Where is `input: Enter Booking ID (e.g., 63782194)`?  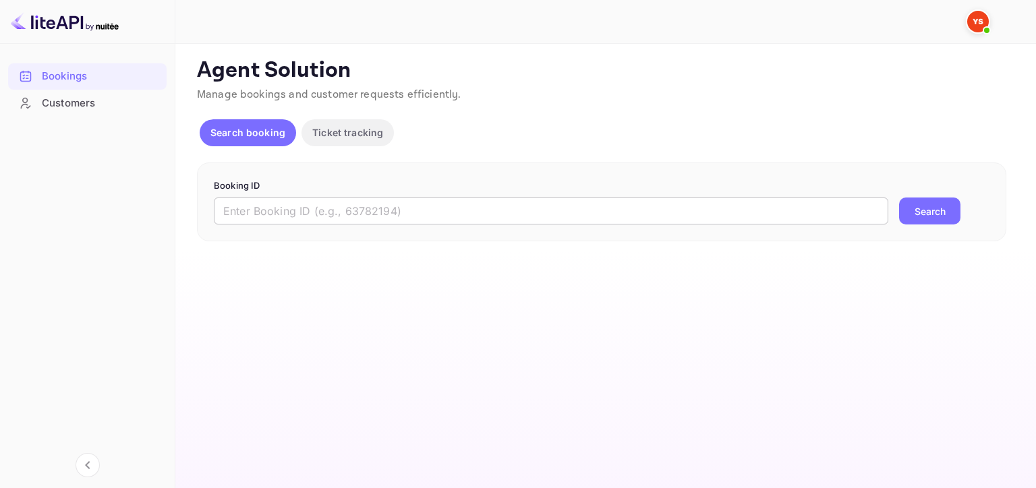 input: Enter Booking ID (e.g., 63782194) is located at coordinates (551, 211).